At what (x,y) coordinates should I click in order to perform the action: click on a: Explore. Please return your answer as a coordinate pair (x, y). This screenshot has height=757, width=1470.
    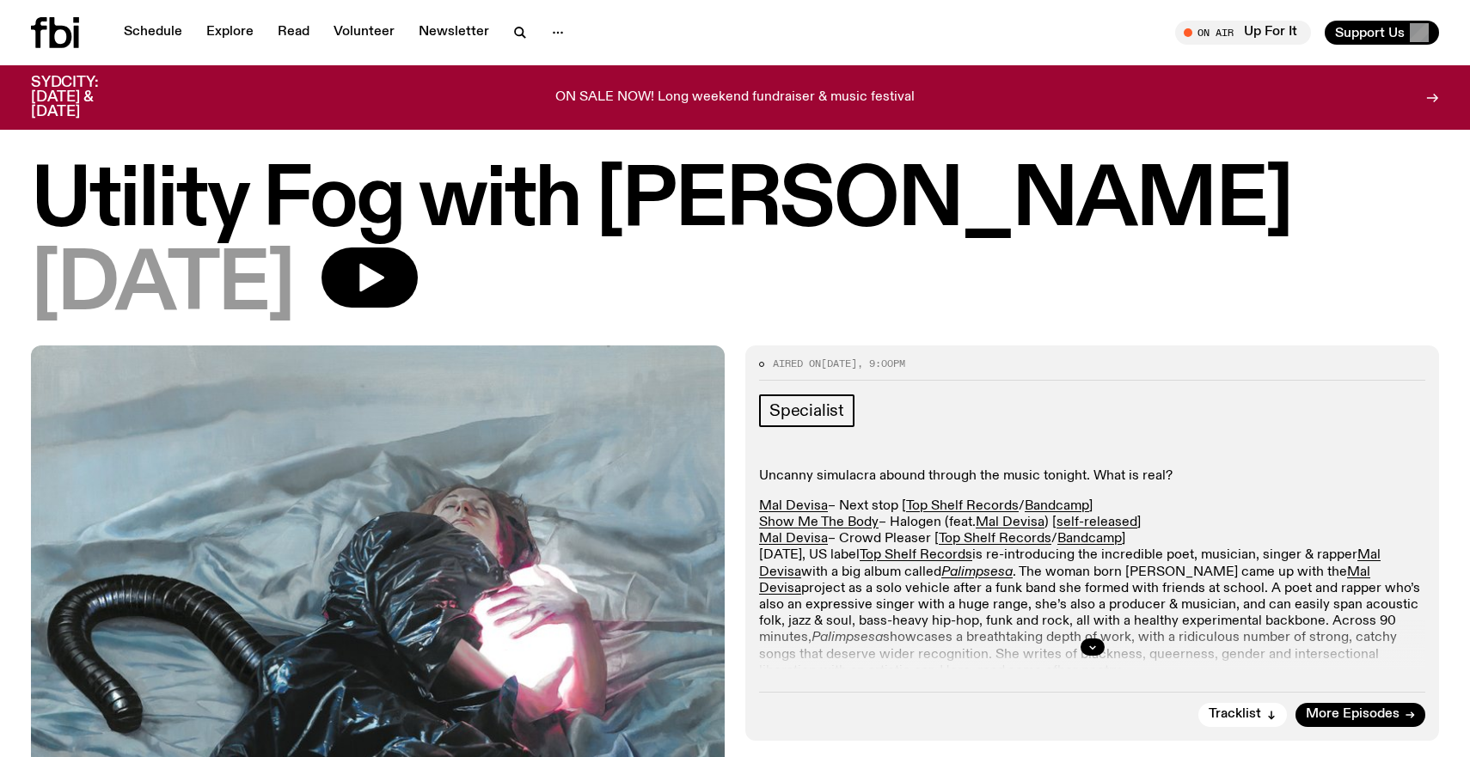
    Looking at the image, I should click on (229, 33).